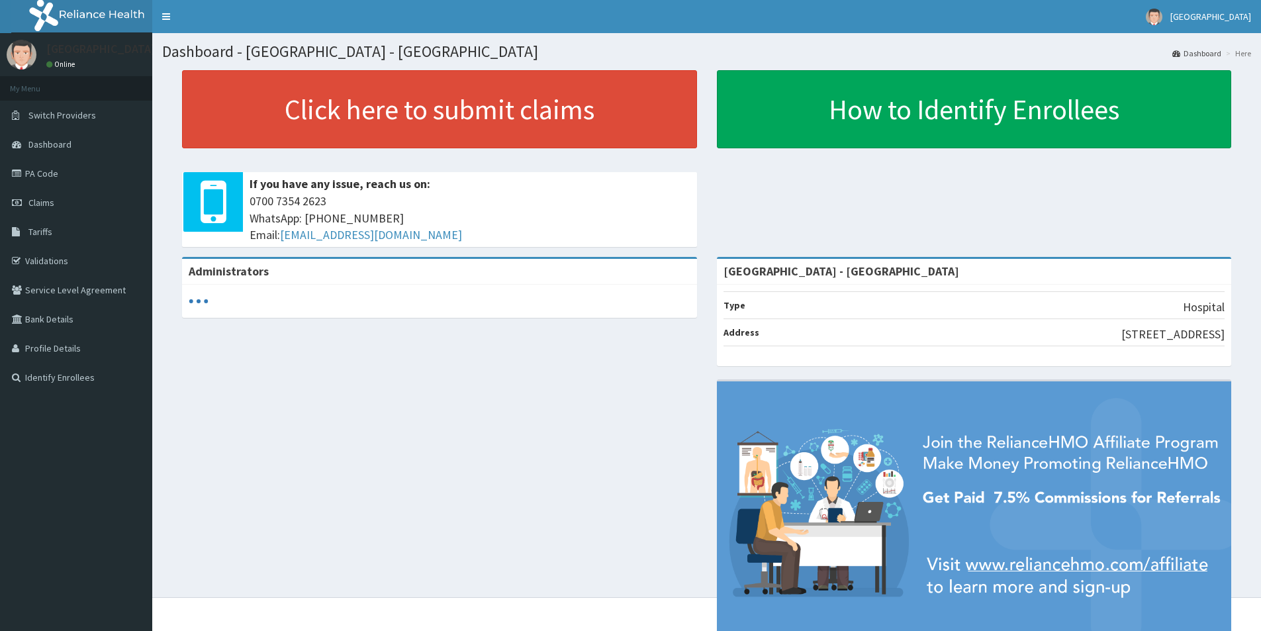 This screenshot has width=1261, height=631. I want to click on a: How to Identify Enrollees, so click(975, 109).